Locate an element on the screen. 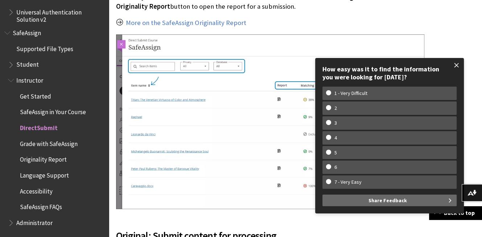 Image resolution: width=482 pixels, height=237 pixels. w-span: 7 - Very Easy is located at coordinates (348, 182).